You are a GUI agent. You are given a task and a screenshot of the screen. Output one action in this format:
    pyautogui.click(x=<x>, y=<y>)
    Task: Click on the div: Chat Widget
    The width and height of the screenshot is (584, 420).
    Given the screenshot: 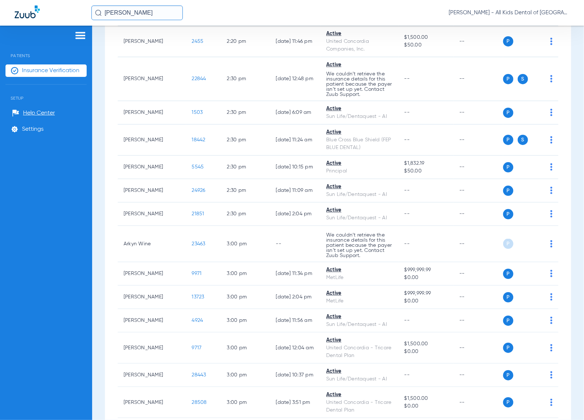 What is the action you would take?
    pyautogui.click(x=566, y=402)
    